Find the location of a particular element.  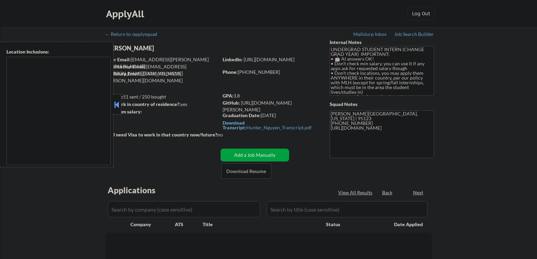

div: Back is located at coordinates (387, 193).